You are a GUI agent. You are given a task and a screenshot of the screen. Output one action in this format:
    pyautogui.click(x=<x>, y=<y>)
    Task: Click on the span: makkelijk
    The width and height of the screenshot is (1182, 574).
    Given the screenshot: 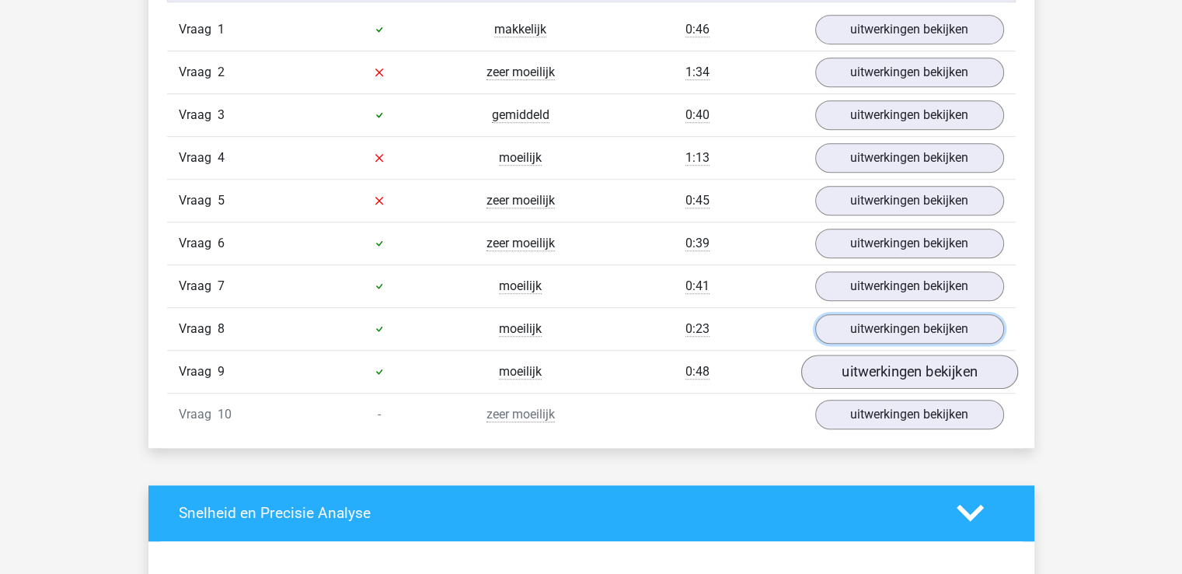 What is the action you would take?
    pyautogui.click(x=520, y=30)
    